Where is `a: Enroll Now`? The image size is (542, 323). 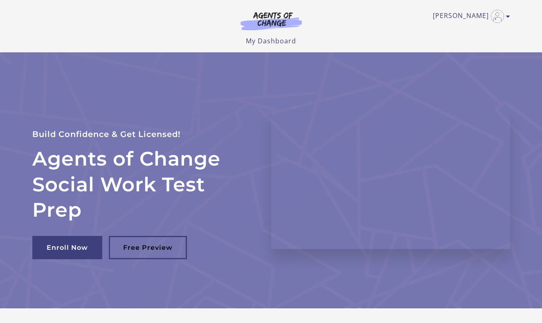
a: Enroll Now is located at coordinates (67, 248).